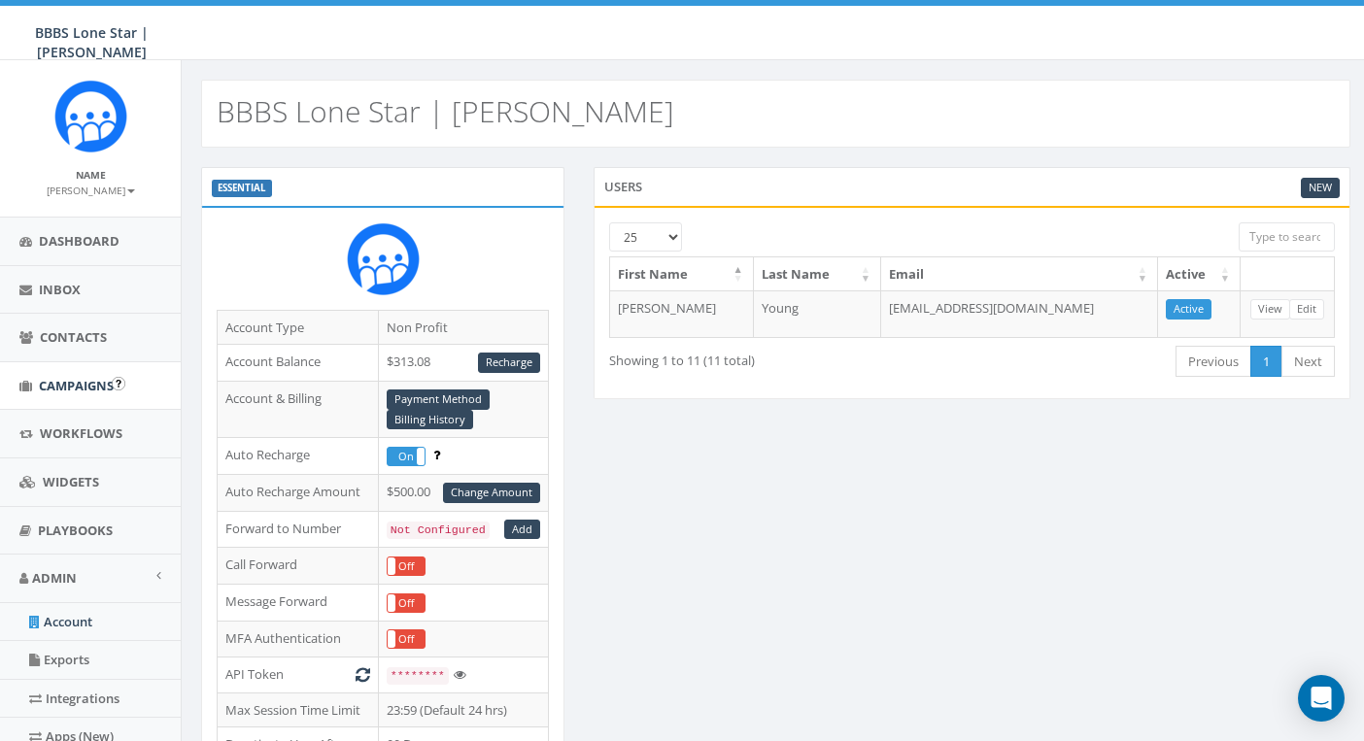  Describe the element at coordinates (1214, 361) in the screenshot. I see `a: Previous` at that location.